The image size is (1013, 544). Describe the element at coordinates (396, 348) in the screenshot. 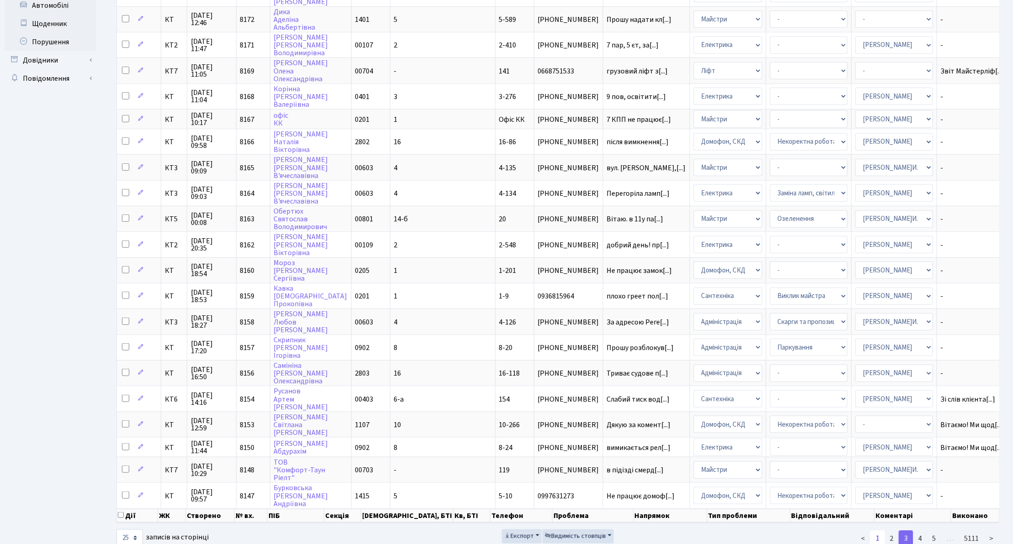

I see `span: 8` at that location.